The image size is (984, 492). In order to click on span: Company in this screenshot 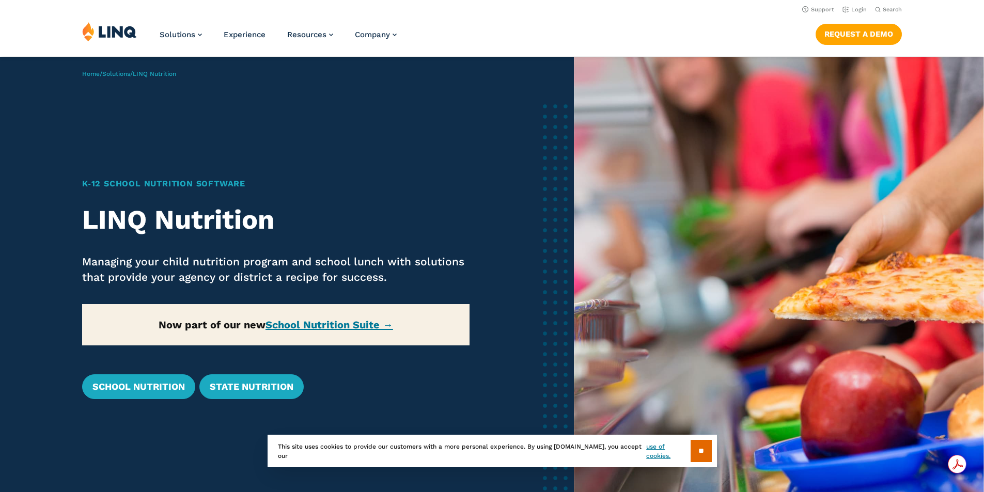, I will do `click(372, 35)`.